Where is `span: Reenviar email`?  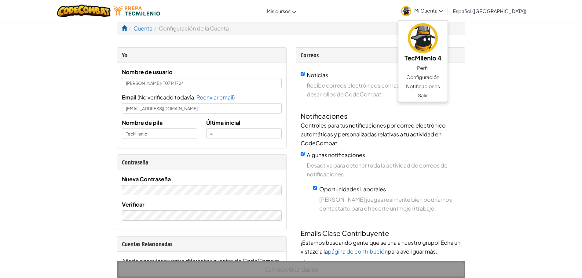
span: Reenviar email is located at coordinates (215, 97).